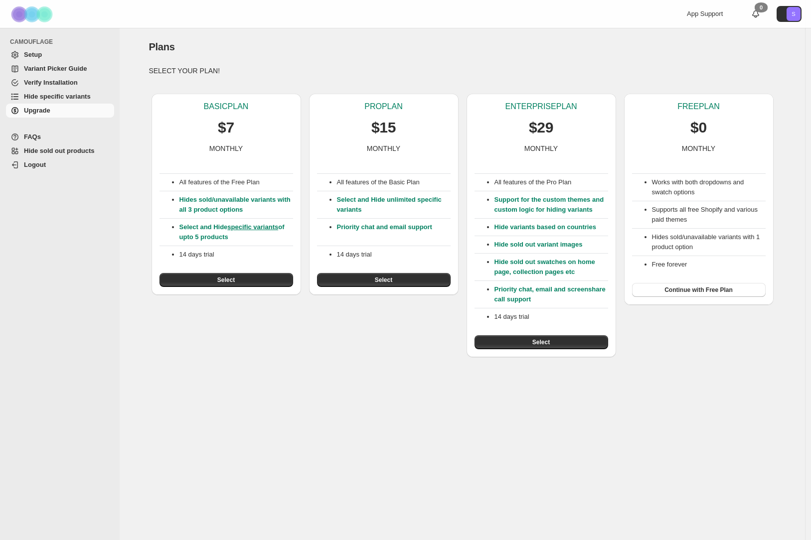 Image resolution: width=811 pixels, height=540 pixels. What do you see at coordinates (698, 290) in the screenshot?
I see `span: Continue with Free Plan` at bounding box center [698, 290].